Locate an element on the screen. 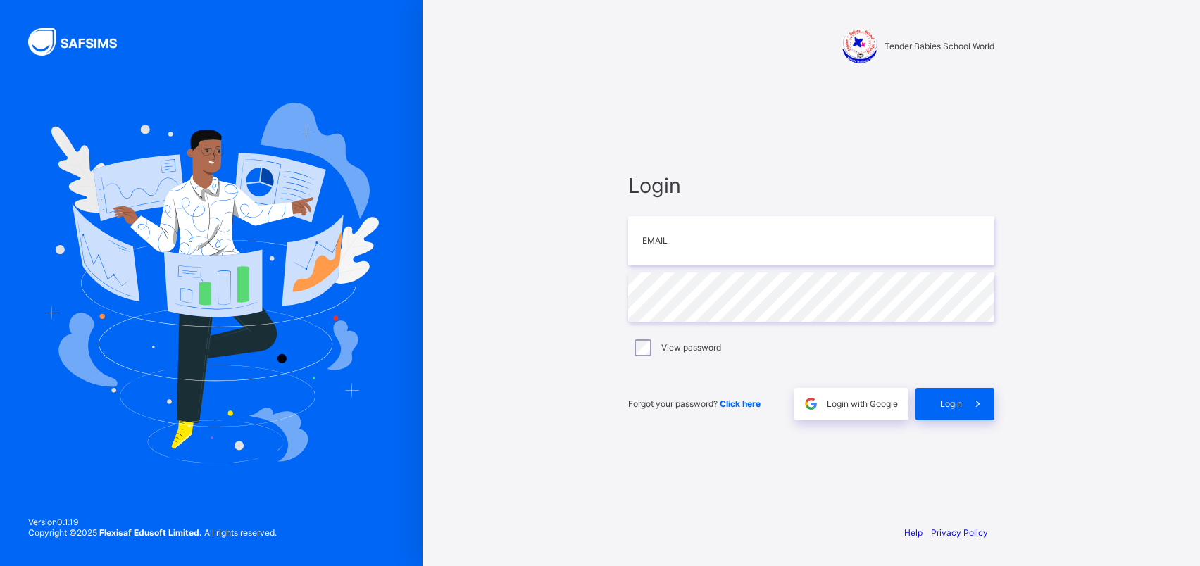 This screenshot has width=1200, height=566. label: View password is located at coordinates (691, 347).